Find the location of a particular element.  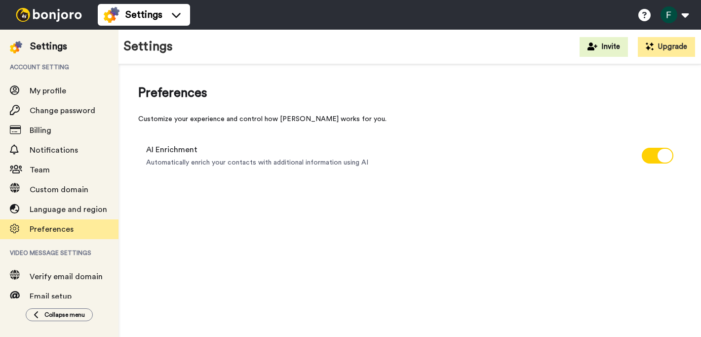

span: AI Enrichment is located at coordinates (257, 150).